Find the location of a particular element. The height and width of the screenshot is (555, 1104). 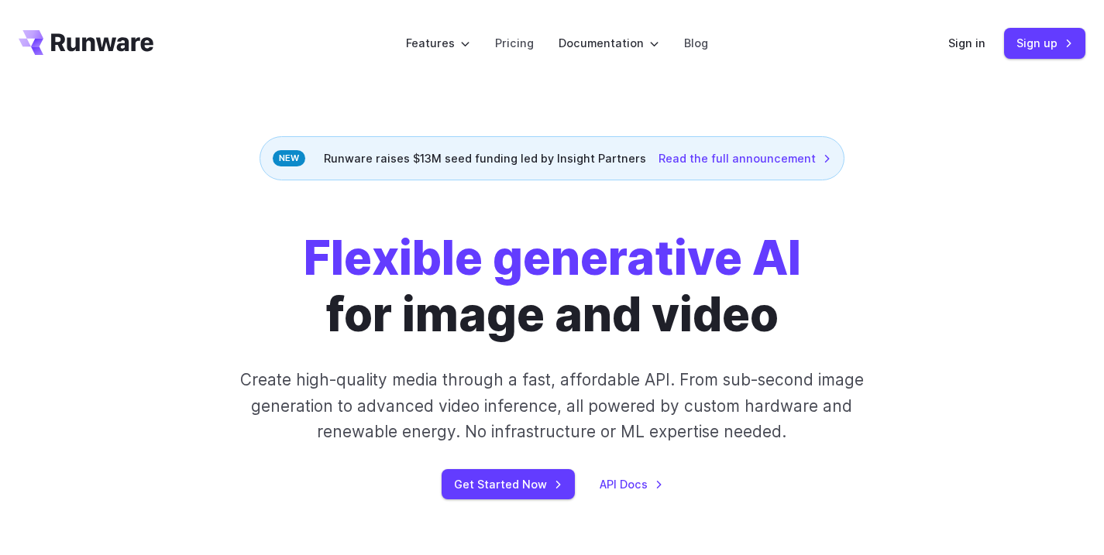

p: Create high-quality media through a fast, affordable API. From sub-second image generation to adv... is located at coordinates (552, 406).